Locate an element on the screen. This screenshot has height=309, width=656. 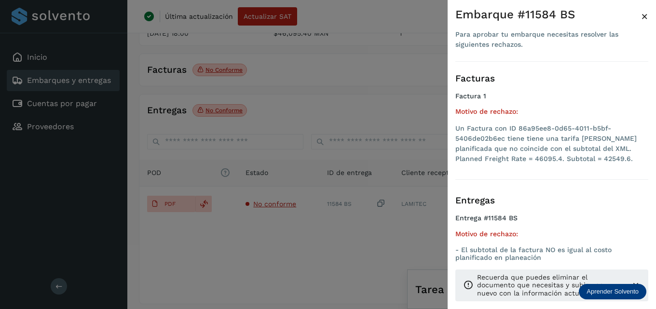
h4: Entrega #11584 BS is located at coordinates (552, 222).